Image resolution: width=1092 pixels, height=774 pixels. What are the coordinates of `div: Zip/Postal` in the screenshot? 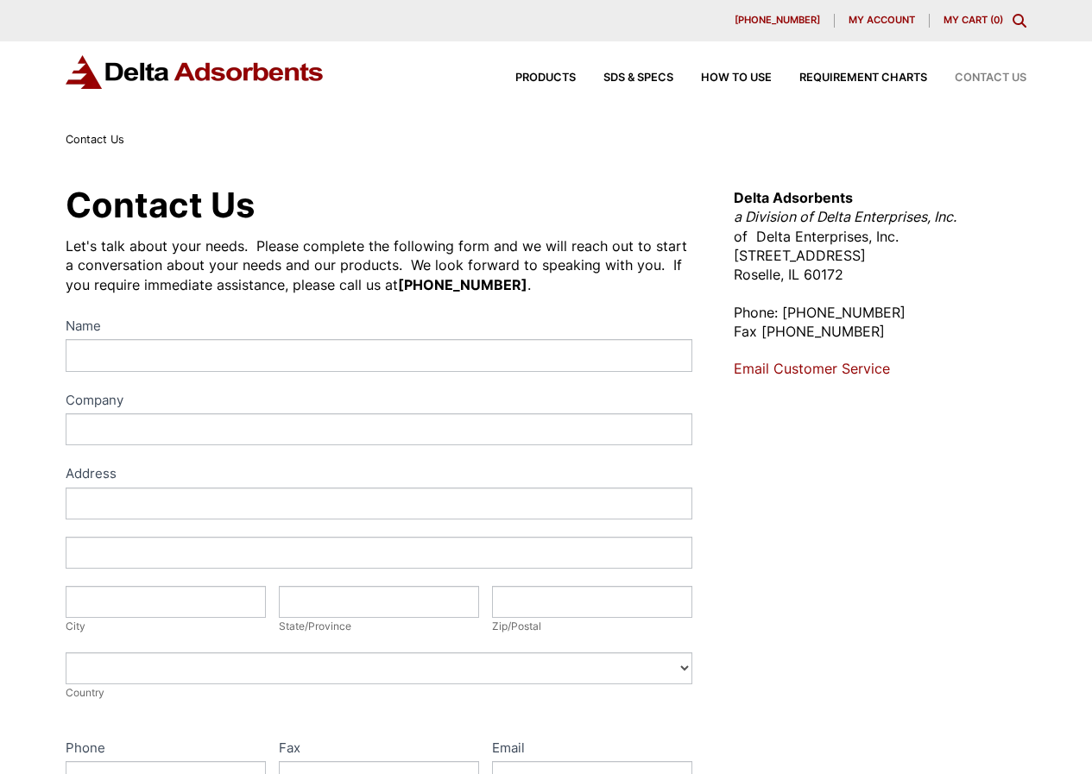 It's located at (592, 627).